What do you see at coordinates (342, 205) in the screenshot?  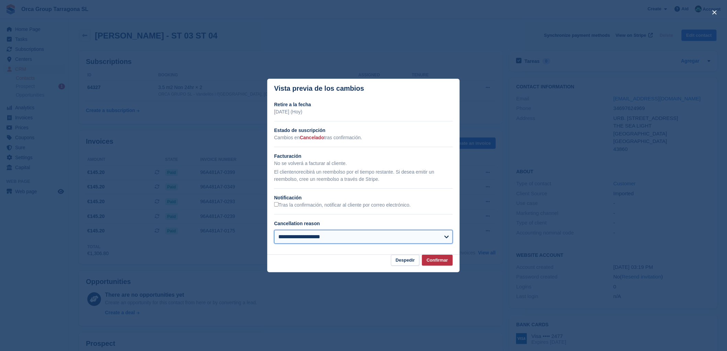 I see `label: Tras la confirmación, notificar al cliente por correo electrónico.` at bounding box center [342, 205].